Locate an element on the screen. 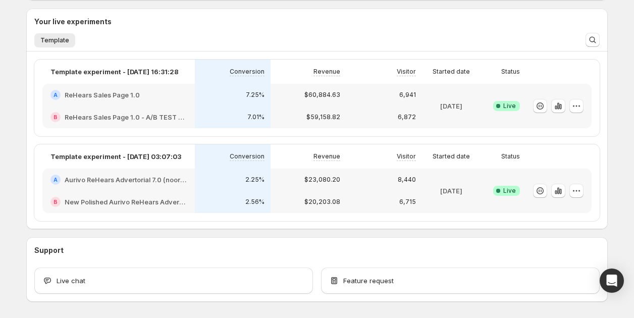 The width and height of the screenshot is (634, 318). p: $23,080.20 is located at coordinates (322, 180).